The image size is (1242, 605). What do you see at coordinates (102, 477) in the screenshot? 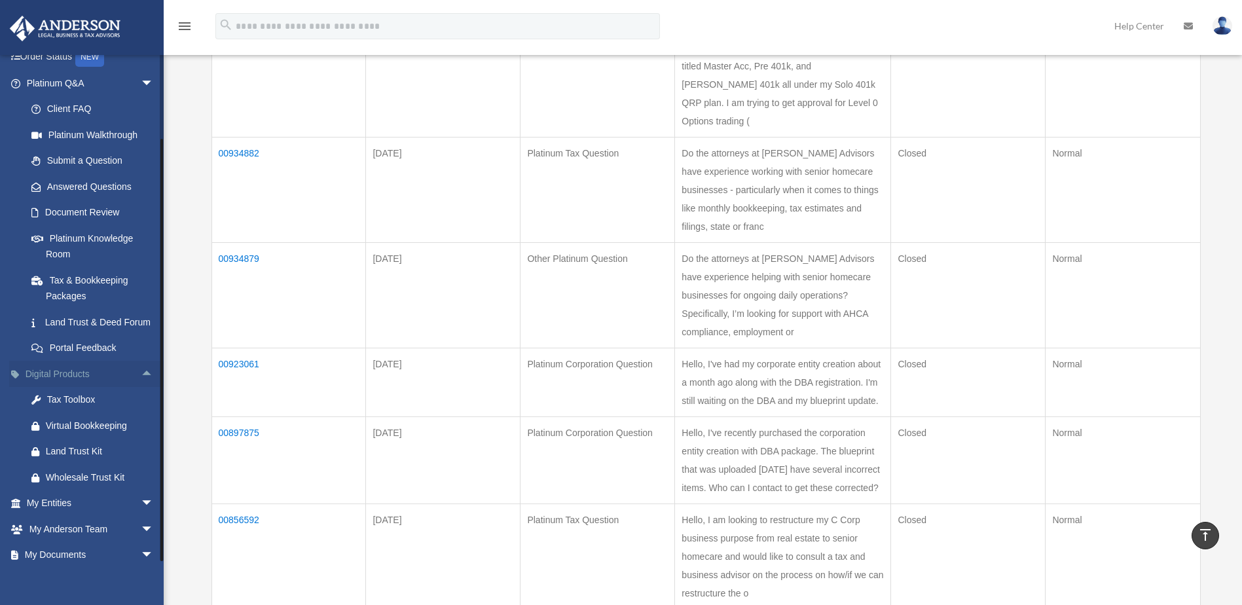
I see `div: Wholesale Trust Kit` at bounding box center [102, 477].